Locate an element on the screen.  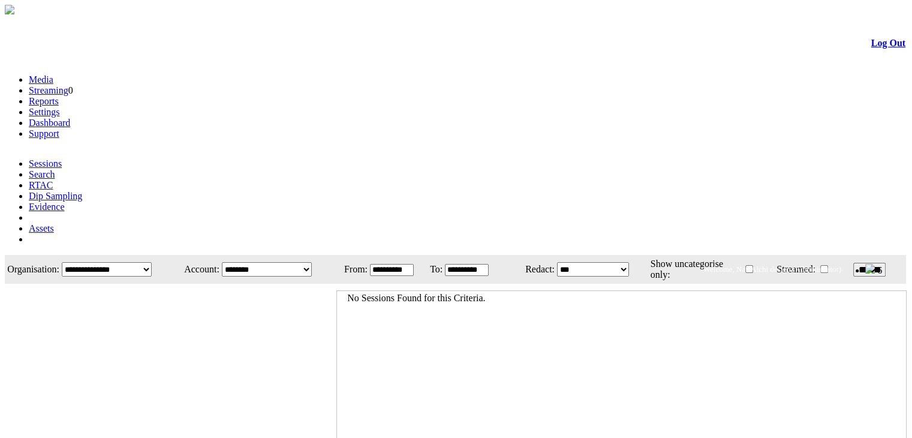
img: arrow-3.png is located at coordinates (10, 10).